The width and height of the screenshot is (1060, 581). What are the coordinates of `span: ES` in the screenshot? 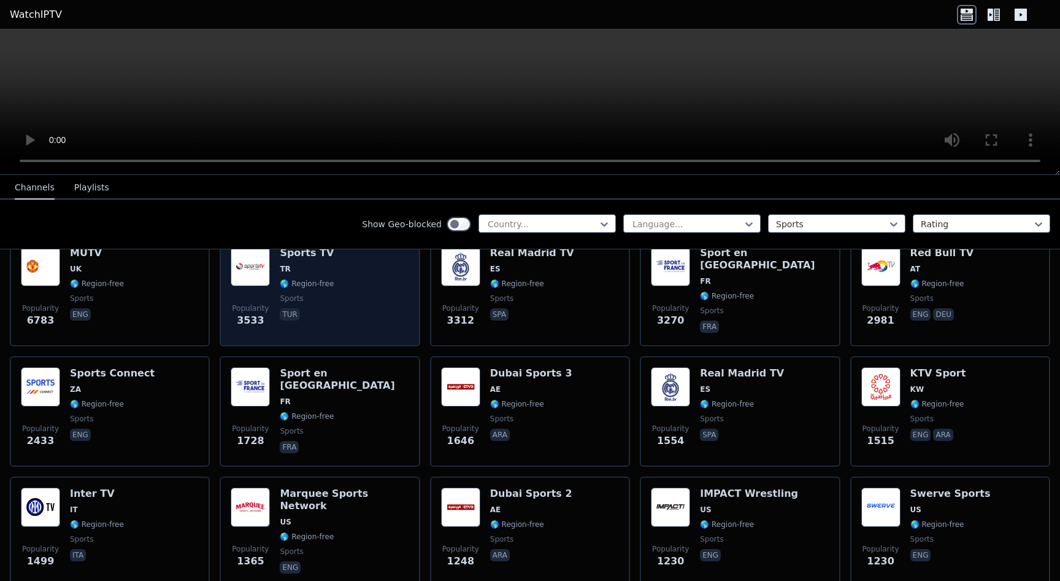 It's located at (705, 389).